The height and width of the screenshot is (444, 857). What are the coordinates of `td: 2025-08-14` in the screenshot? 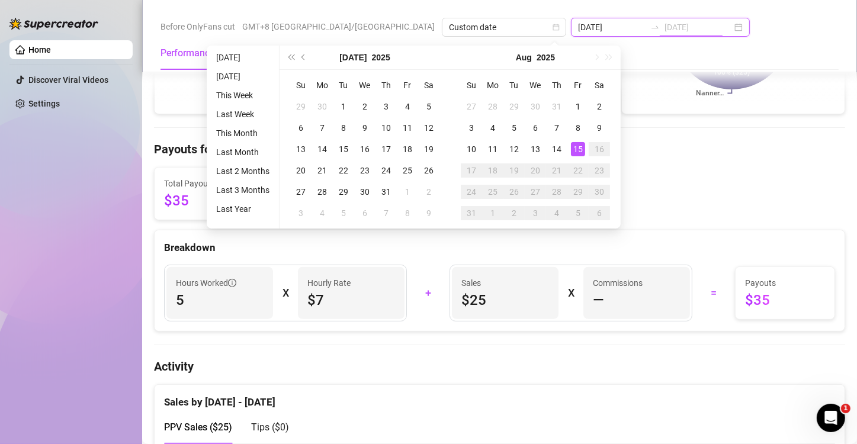 It's located at (556, 149).